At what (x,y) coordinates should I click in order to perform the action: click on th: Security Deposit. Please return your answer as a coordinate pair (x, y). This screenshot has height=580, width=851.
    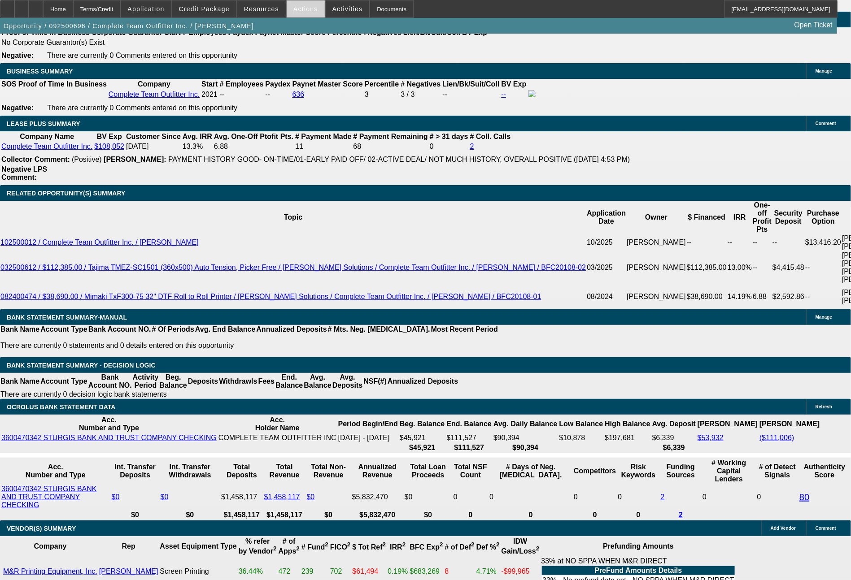
    Looking at the image, I should click on (788, 218).